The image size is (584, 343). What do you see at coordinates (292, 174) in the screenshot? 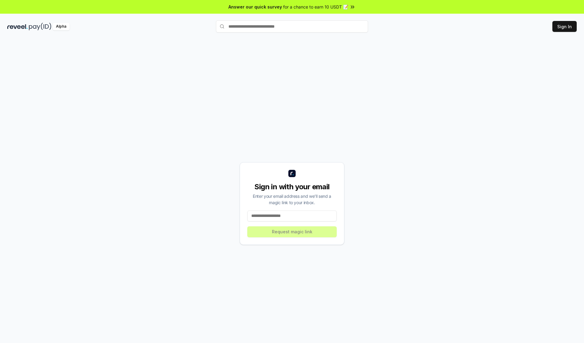
I see `img: logo_small` at bounding box center [292, 174].